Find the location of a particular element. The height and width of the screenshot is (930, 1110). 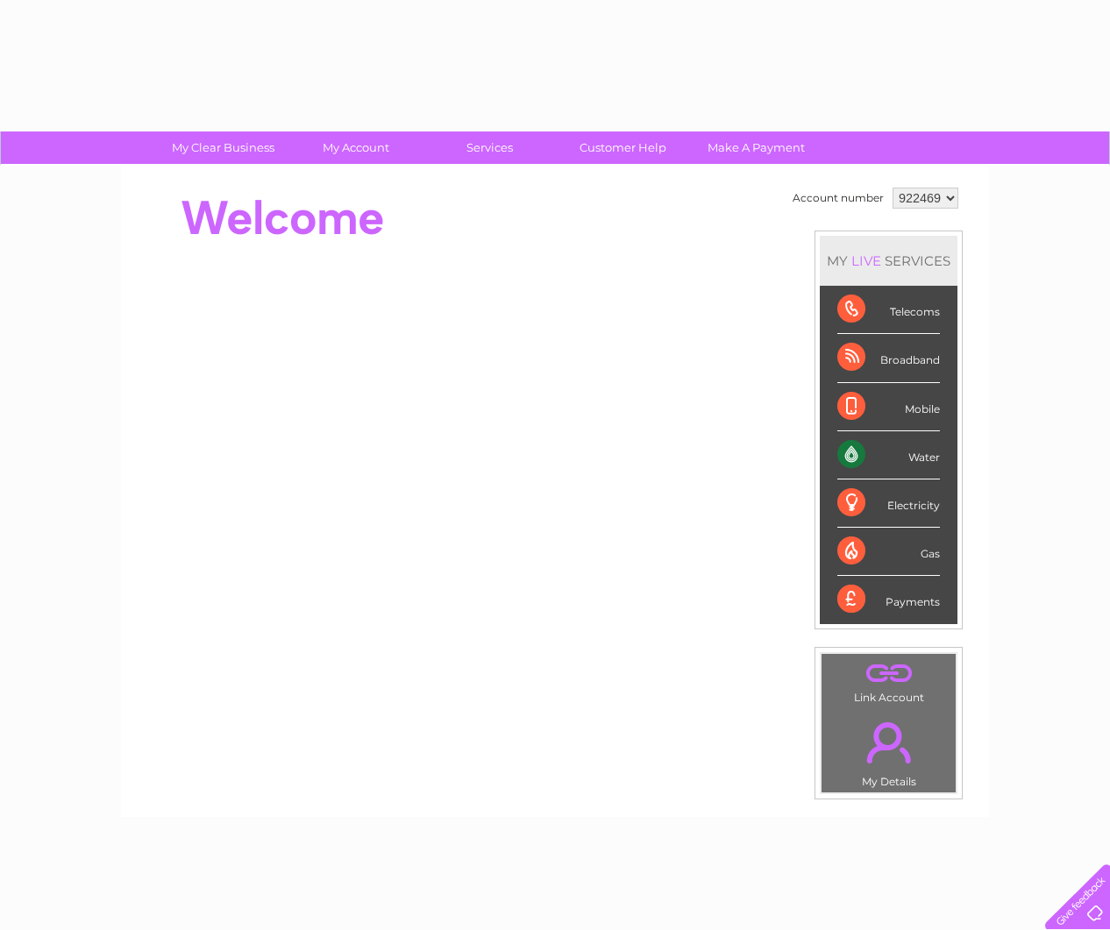

a: Services is located at coordinates (489, 147).